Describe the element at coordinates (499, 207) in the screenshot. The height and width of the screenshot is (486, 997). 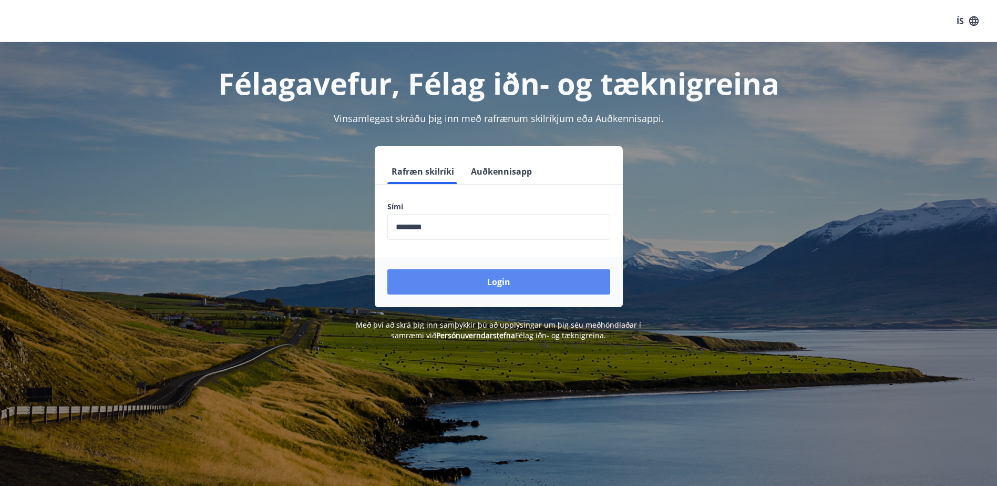
I see `label: Sími` at that location.